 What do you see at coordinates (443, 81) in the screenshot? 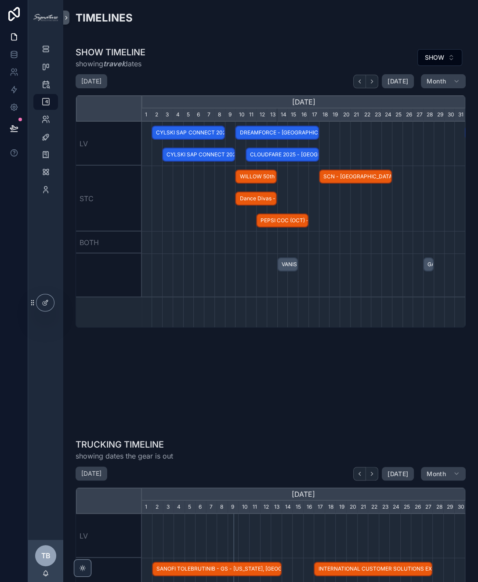
I see `button: Month` at bounding box center [443, 81].